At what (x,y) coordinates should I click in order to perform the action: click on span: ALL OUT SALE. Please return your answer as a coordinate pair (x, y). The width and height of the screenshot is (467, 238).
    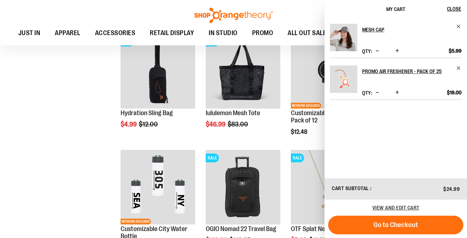
    Looking at the image, I should click on (307, 33).